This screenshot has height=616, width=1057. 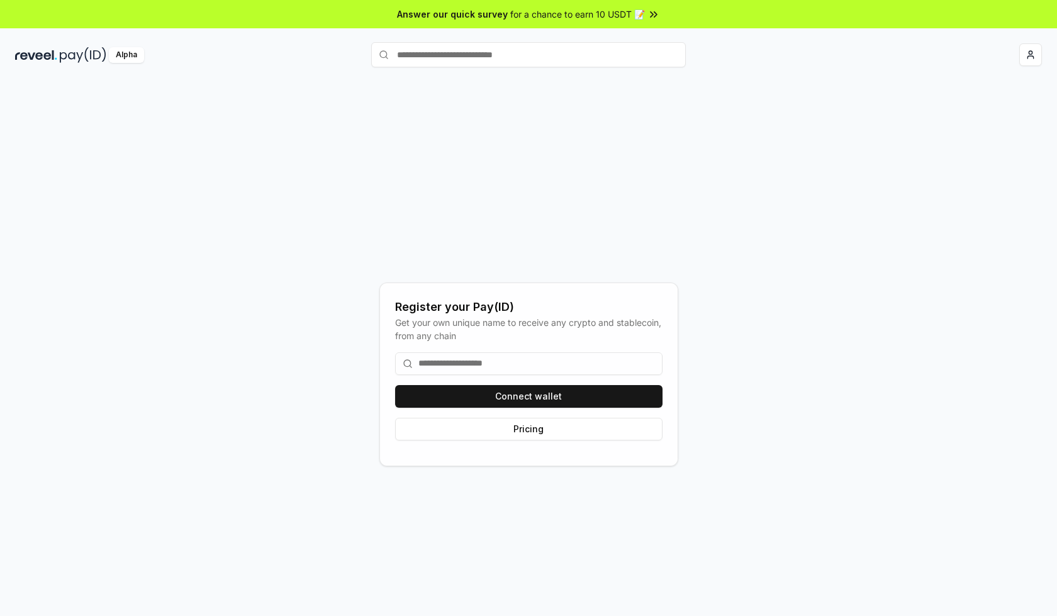 What do you see at coordinates (578, 14) in the screenshot?
I see `span: for a chance to earn 10 USDT 📝` at bounding box center [578, 14].